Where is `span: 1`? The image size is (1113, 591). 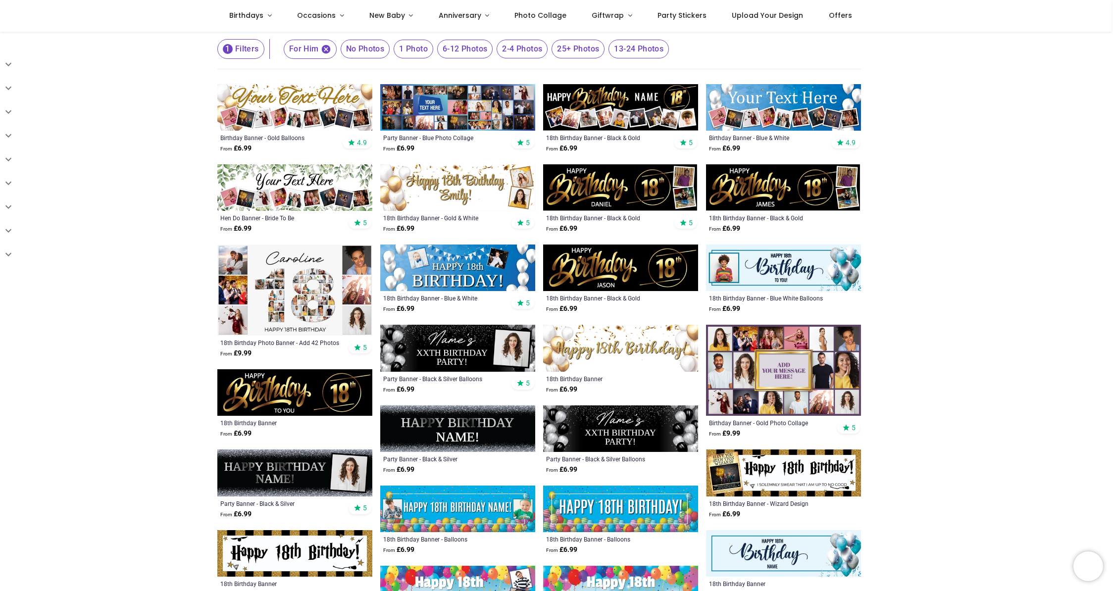
span: 1 is located at coordinates (227, 49).